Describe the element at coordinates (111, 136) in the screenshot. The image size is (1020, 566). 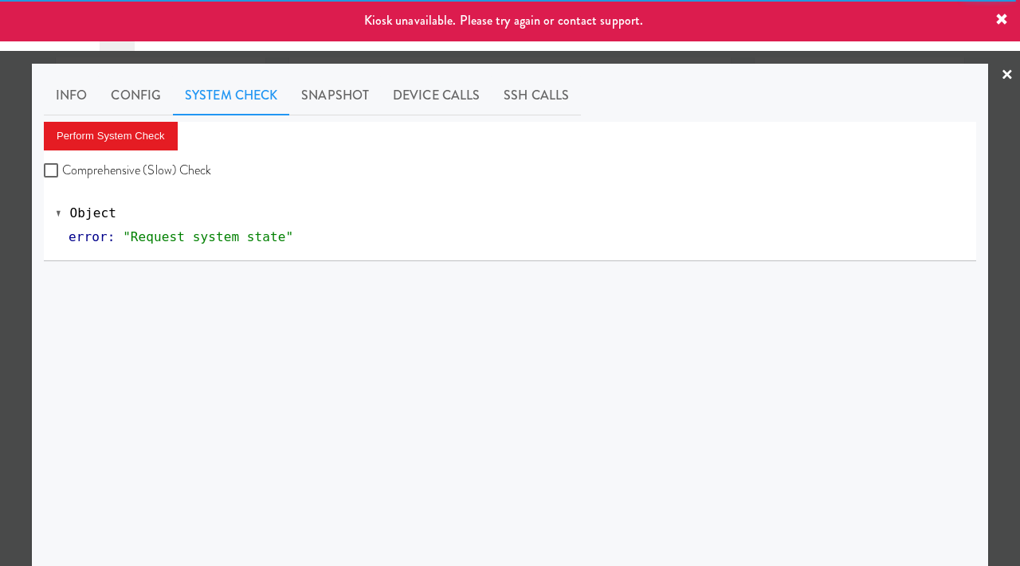
I see `button: Perform System Check` at that location.